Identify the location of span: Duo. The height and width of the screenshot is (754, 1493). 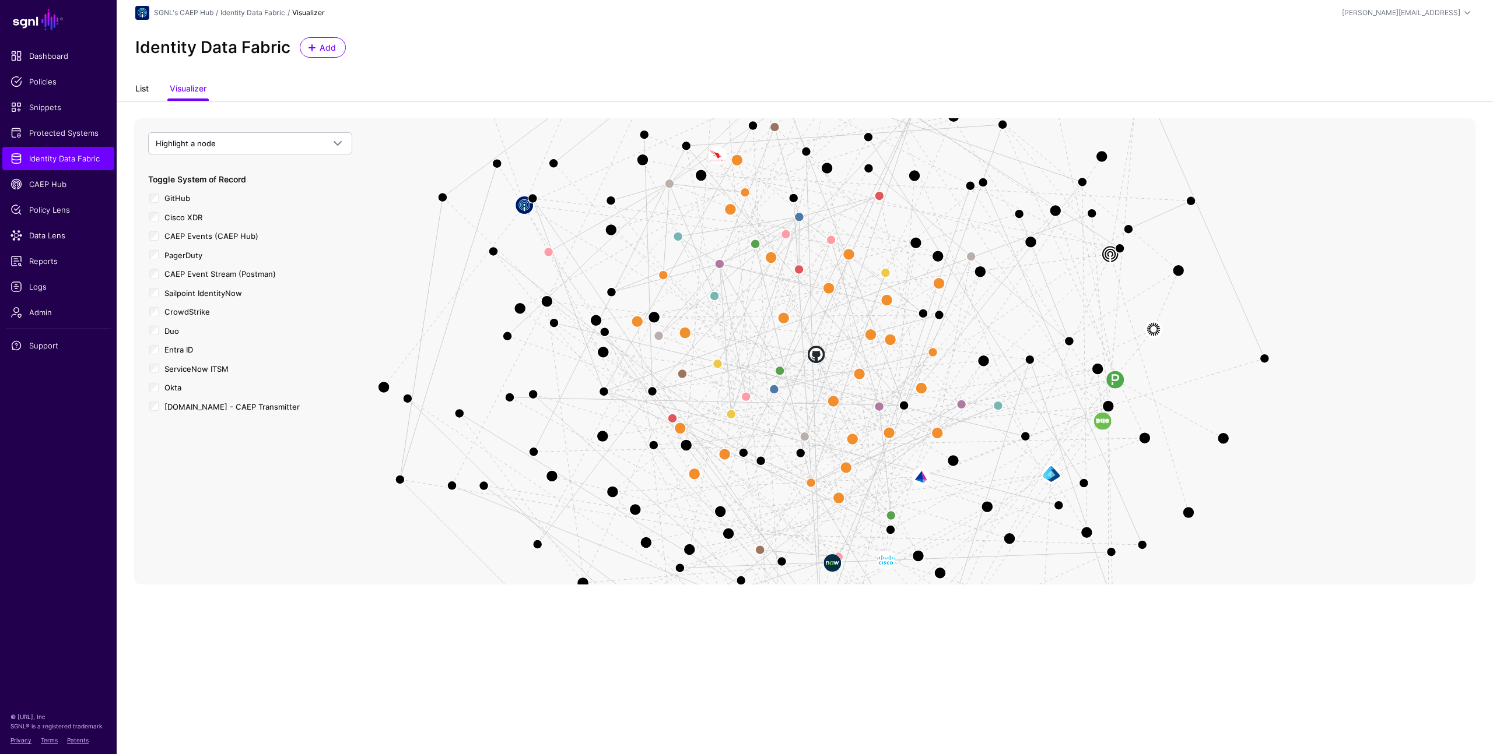
(171, 331).